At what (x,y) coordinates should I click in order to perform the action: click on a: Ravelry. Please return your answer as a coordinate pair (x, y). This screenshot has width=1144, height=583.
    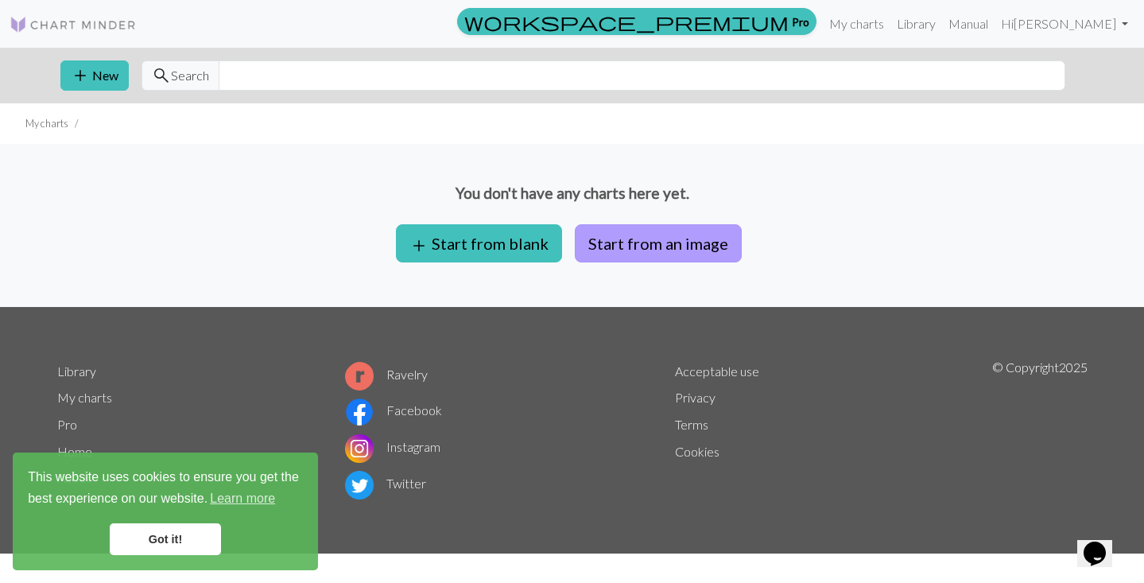
    Looking at the image, I should click on (386, 374).